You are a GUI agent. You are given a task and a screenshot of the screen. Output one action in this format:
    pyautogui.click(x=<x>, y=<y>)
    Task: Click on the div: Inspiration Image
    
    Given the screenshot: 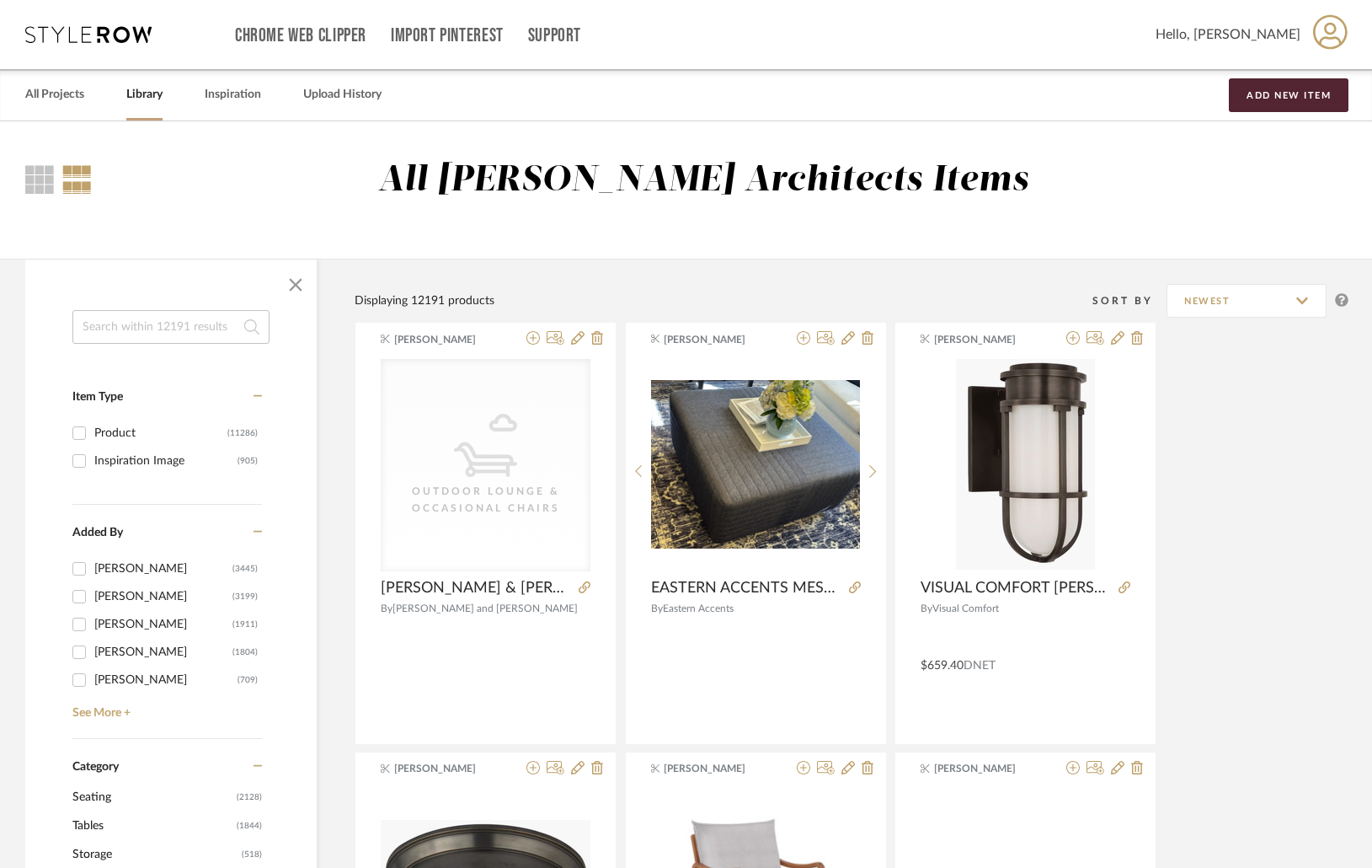 What is the action you would take?
    pyautogui.click(x=166, y=461)
    